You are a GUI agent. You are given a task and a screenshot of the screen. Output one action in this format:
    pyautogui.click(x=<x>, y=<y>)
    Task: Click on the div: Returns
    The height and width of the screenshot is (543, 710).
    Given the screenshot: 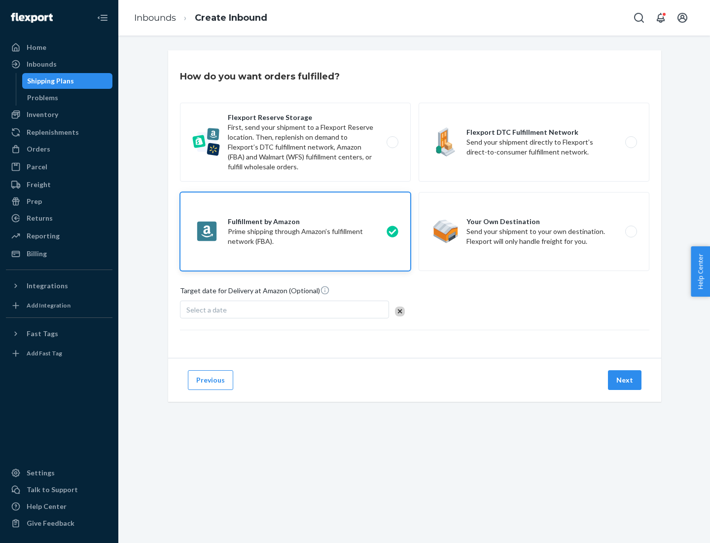 What is the action you would take?
    pyautogui.click(x=39, y=218)
    